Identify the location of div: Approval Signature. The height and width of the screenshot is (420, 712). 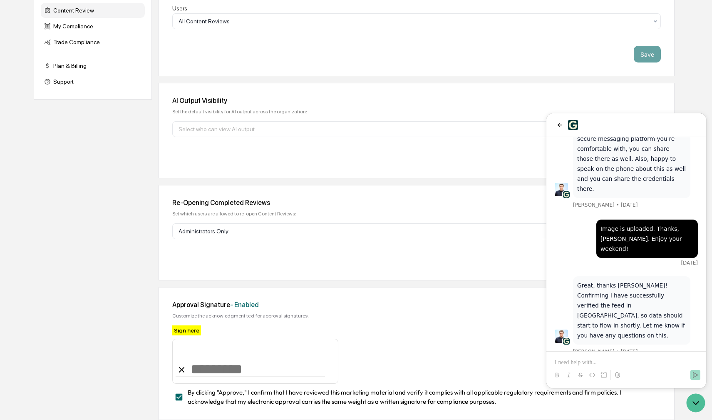
(241, 304).